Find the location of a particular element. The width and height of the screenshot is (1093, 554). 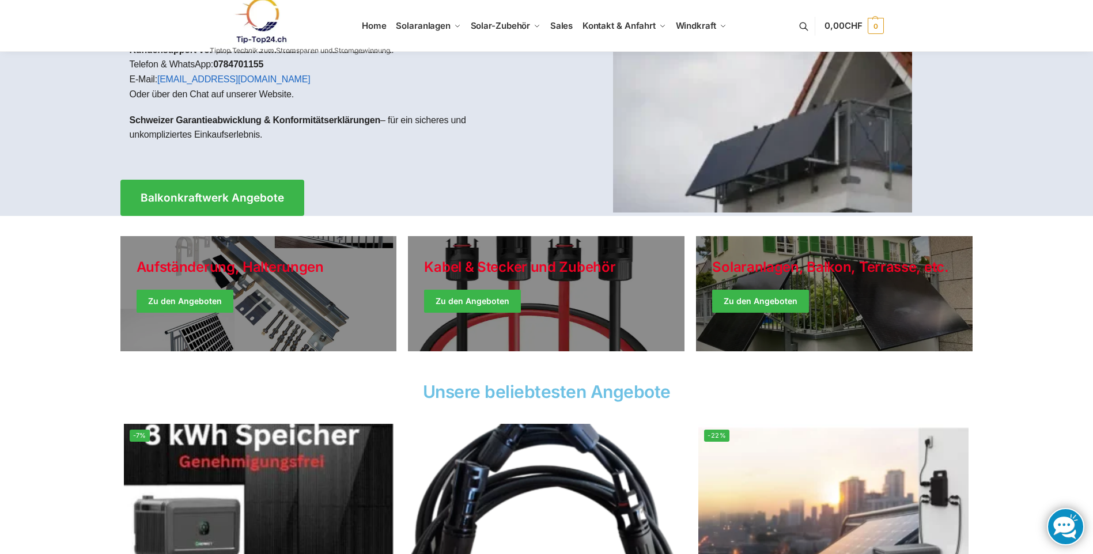

a: Balkonkraftwerk Angebote is located at coordinates (212, 198).